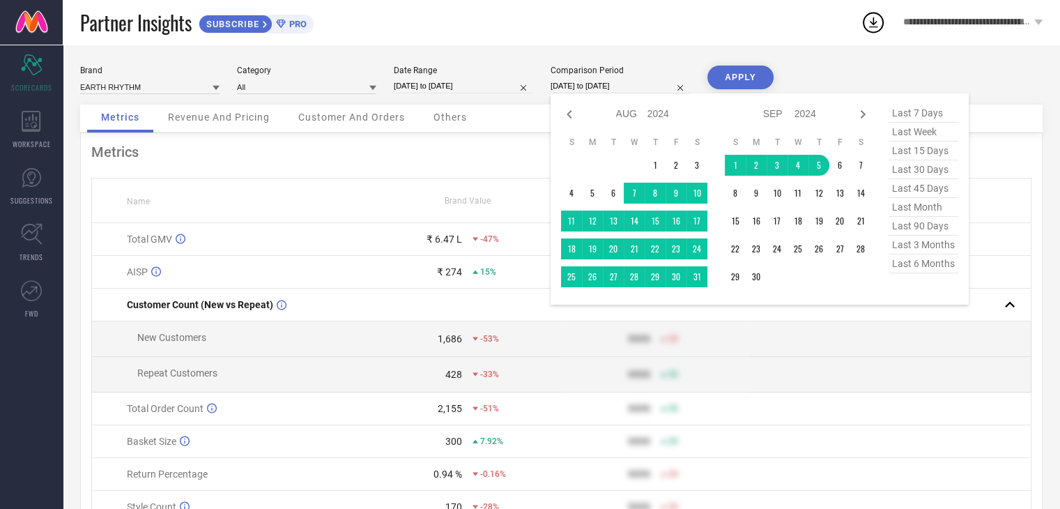 The image size is (1060, 509). Describe the element at coordinates (923, 132) in the screenshot. I see `span: last week` at that location.